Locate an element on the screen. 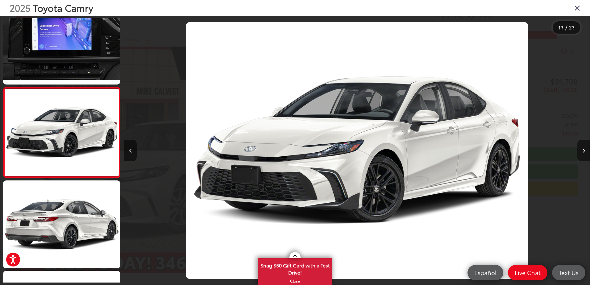  span: Toyota Camry is located at coordinates (63, 7).